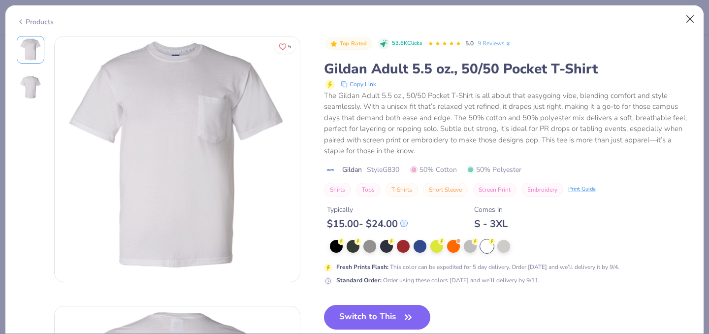  Describe the element at coordinates (358, 84) in the screenshot. I see `button: copy to clipboard` at that location.